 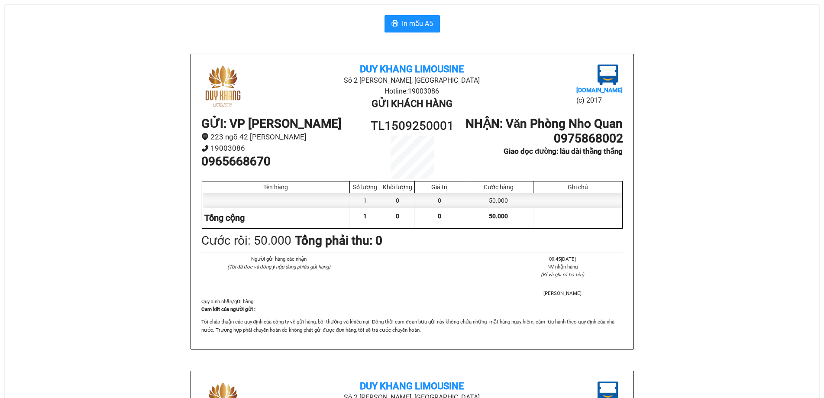 What do you see at coordinates (228, 309) in the screenshot?
I see `strong: Cam kết của người gửi :` at bounding box center [228, 309].